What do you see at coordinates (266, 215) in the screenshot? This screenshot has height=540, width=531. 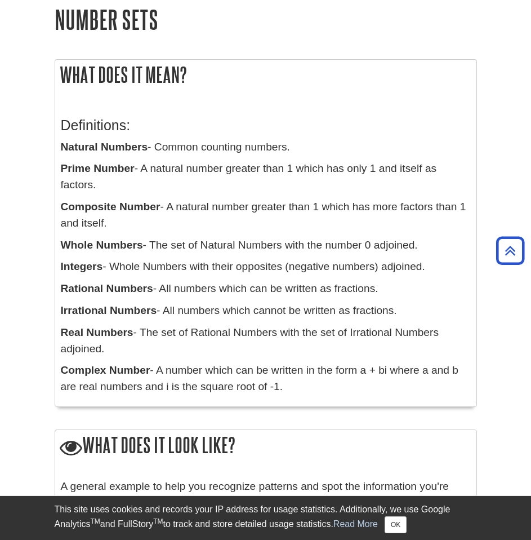 I see `p: - A natural number greater than 1 which has more factors than 1 and itself.` at bounding box center [266, 215].